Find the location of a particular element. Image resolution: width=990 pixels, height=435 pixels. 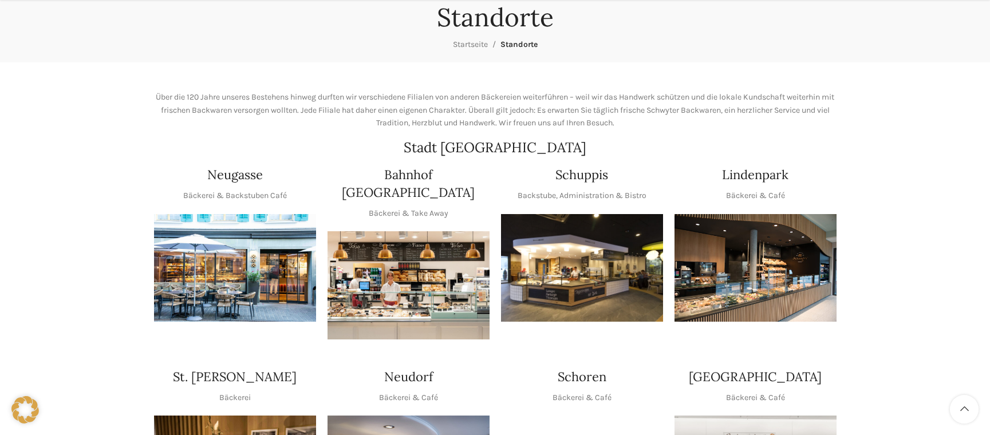

img: 017-e1571925257345 is located at coordinates (756, 268).